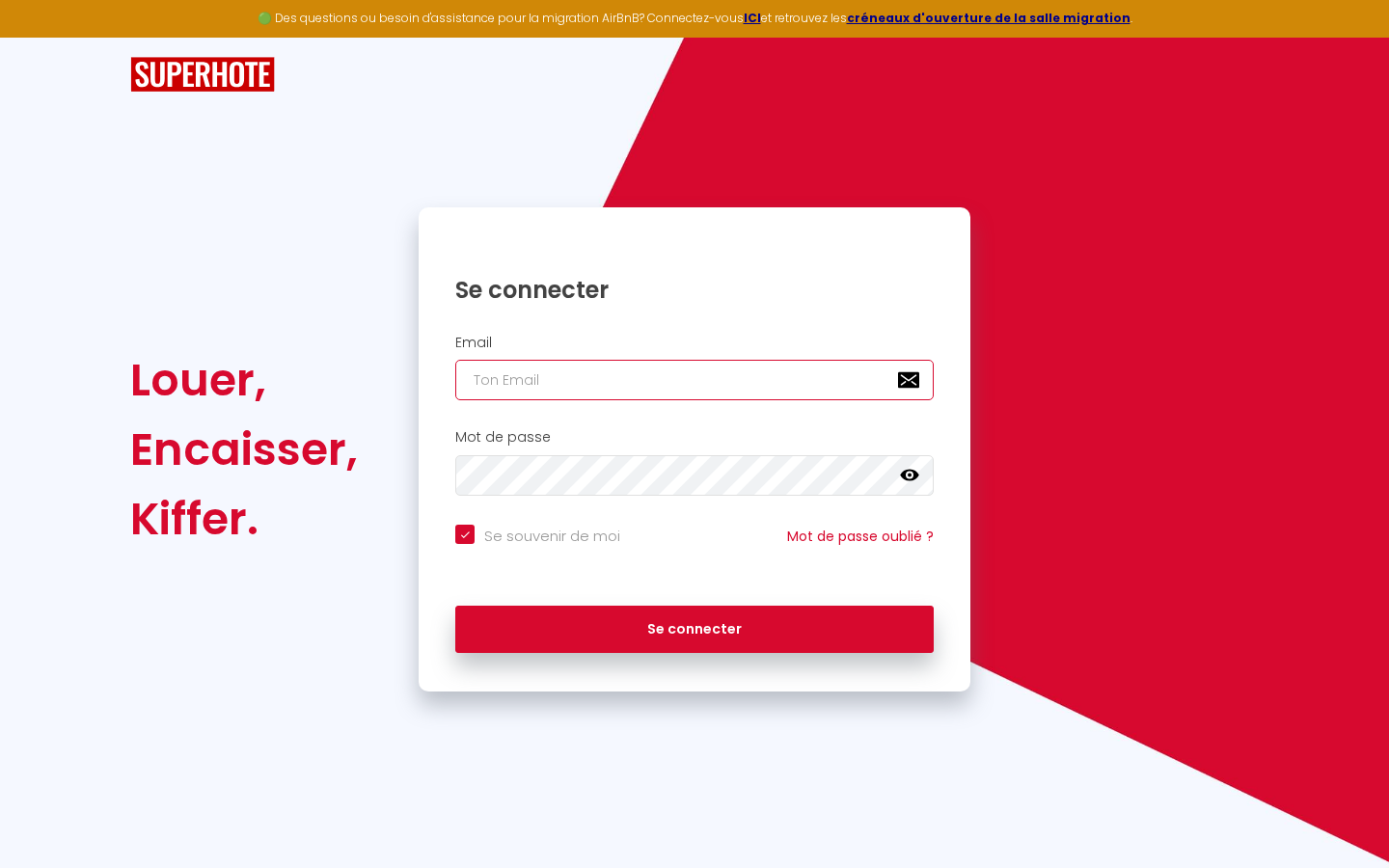 The height and width of the screenshot is (868, 1389). Describe the element at coordinates (202, 74) in the screenshot. I see `img: SuperHote logo` at that location.